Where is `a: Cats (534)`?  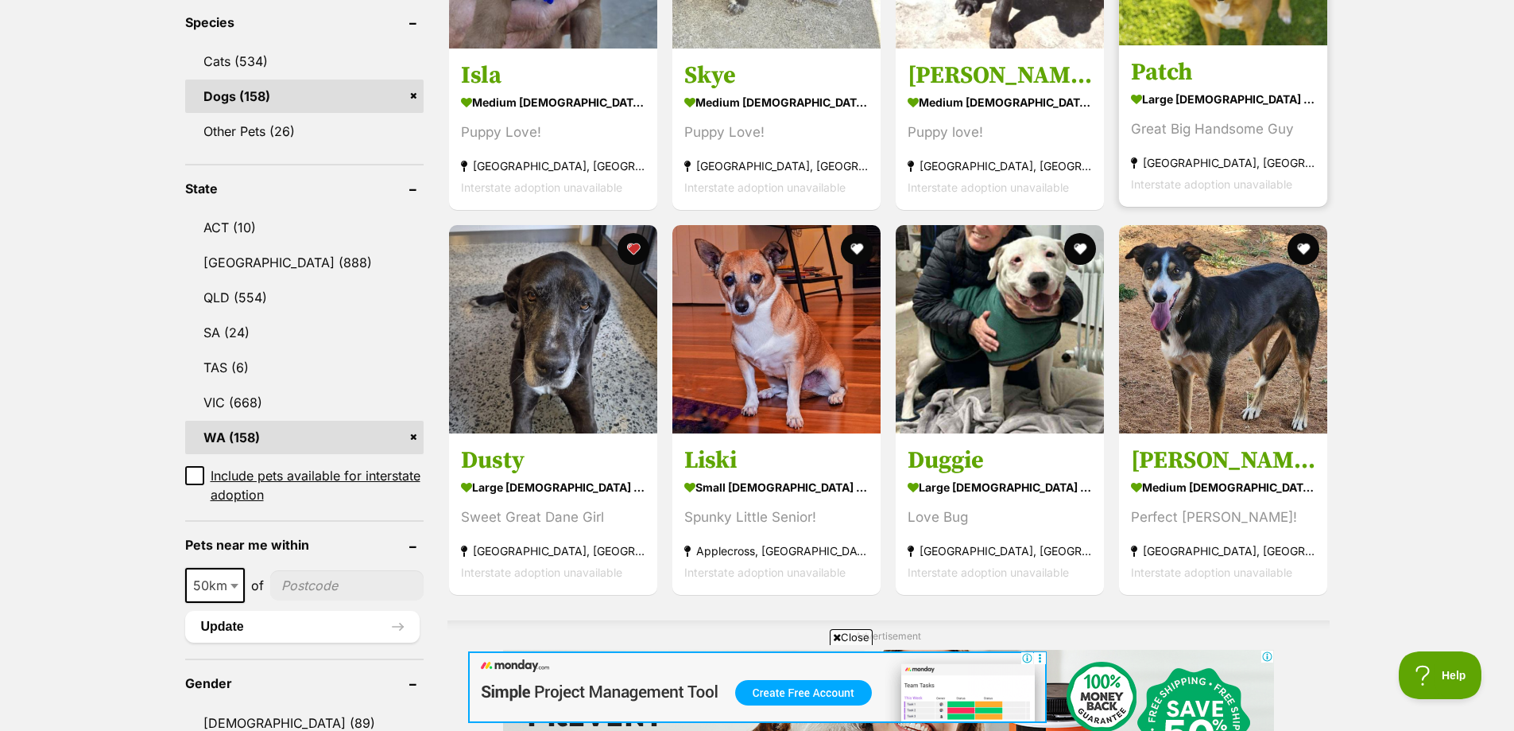 a: Cats (534) is located at coordinates (304, 61).